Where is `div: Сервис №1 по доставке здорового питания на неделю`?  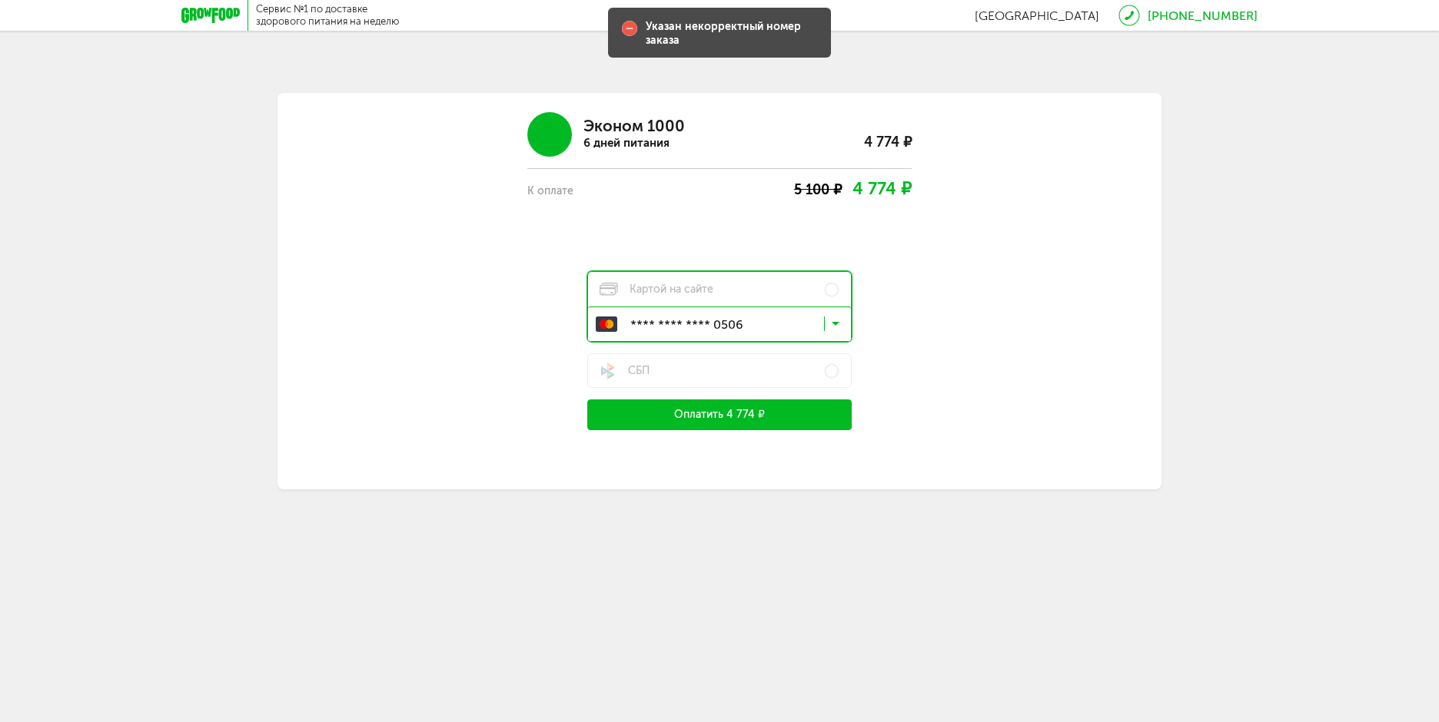
div: Сервис №1 по доставке здорового питания на неделю is located at coordinates (327, 15).